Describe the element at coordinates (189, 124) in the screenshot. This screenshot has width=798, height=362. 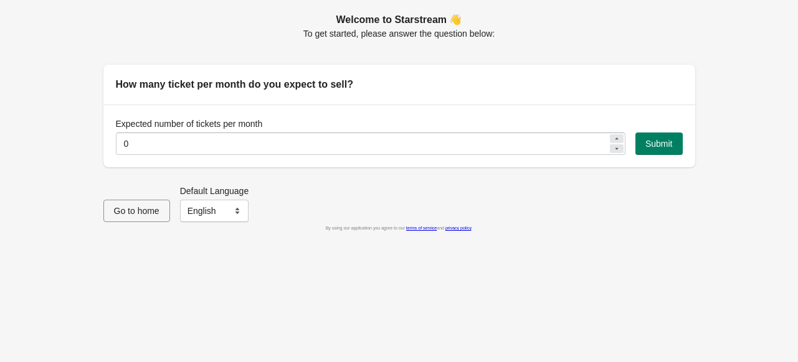
I see `label: Expected number of tickets per month` at that location.